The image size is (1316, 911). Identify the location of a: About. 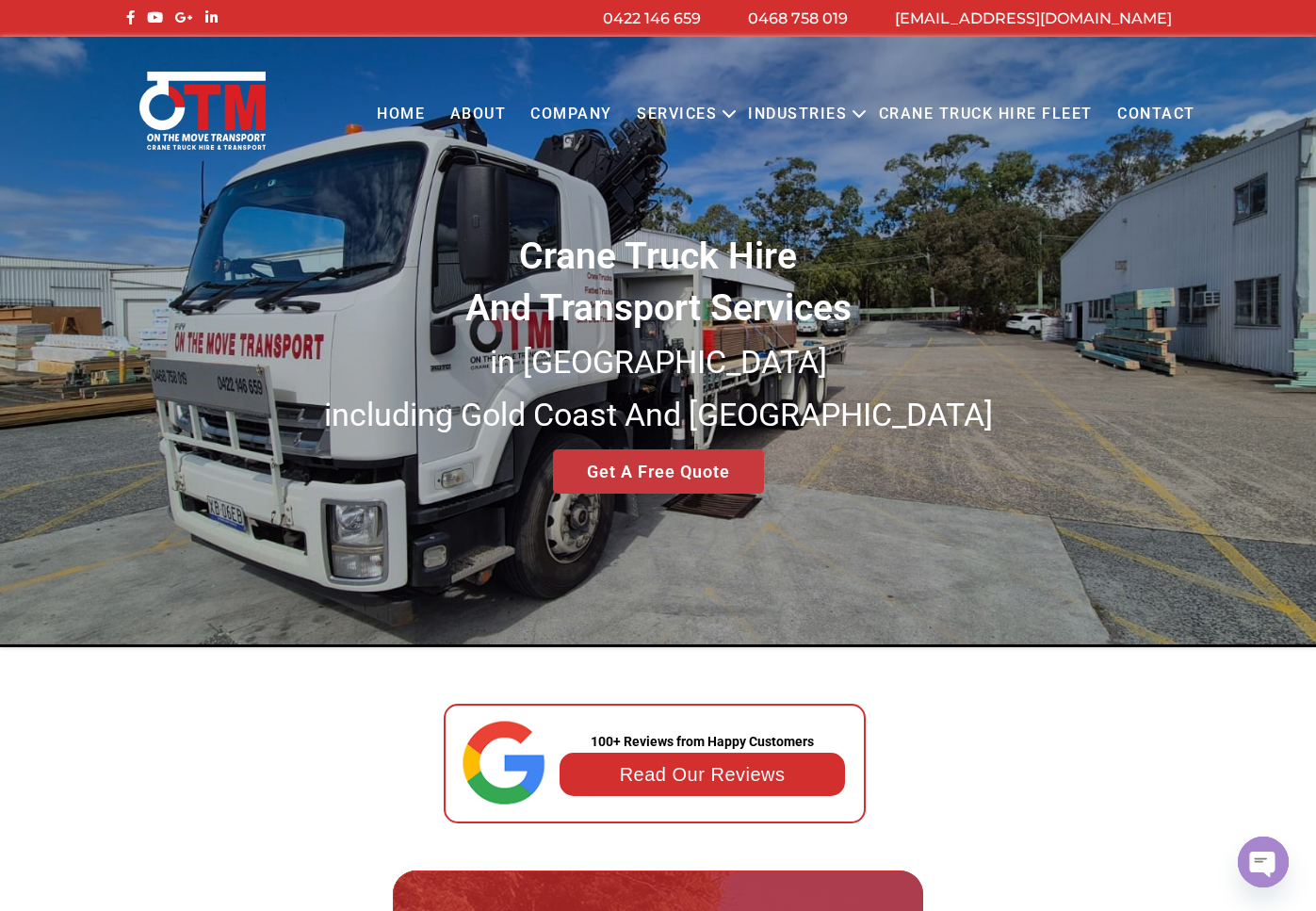
(478, 114).